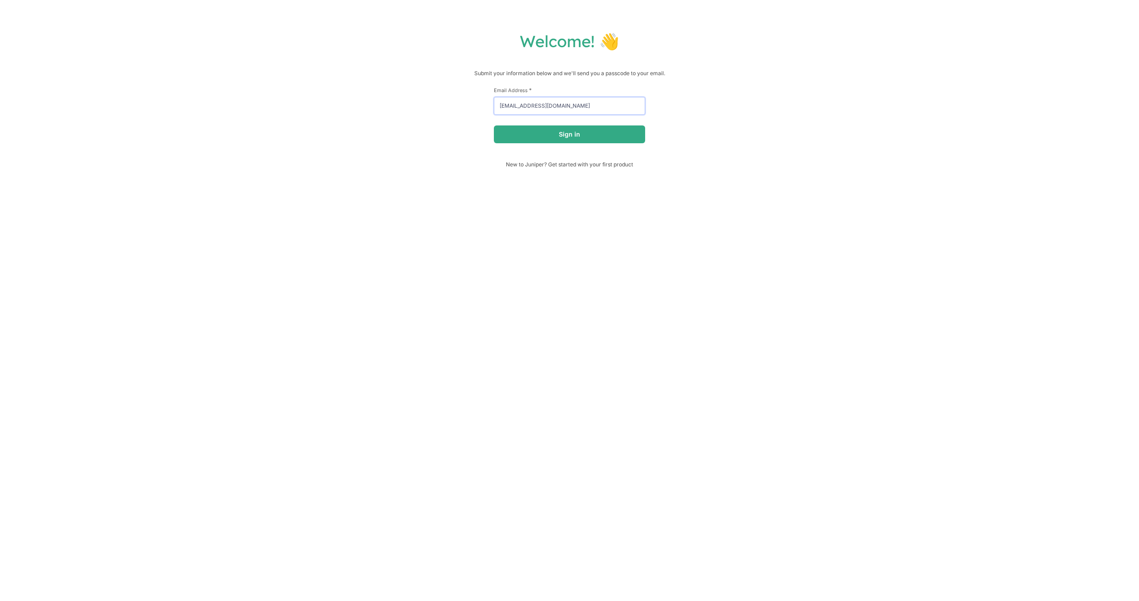 This screenshot has height=601, width=1139. What do you see at coordinates (570, 90) in the screenshot?
I see `label: Email Address` at bounding box center [570, 90].